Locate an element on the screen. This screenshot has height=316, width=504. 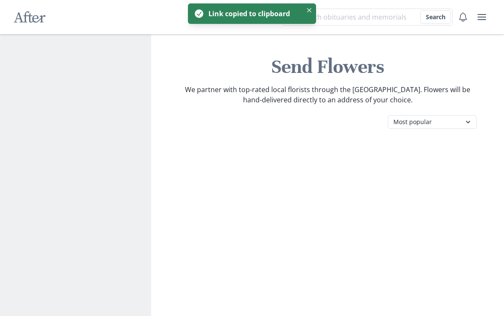
button: Notifications is located at coordinates (463, 17).